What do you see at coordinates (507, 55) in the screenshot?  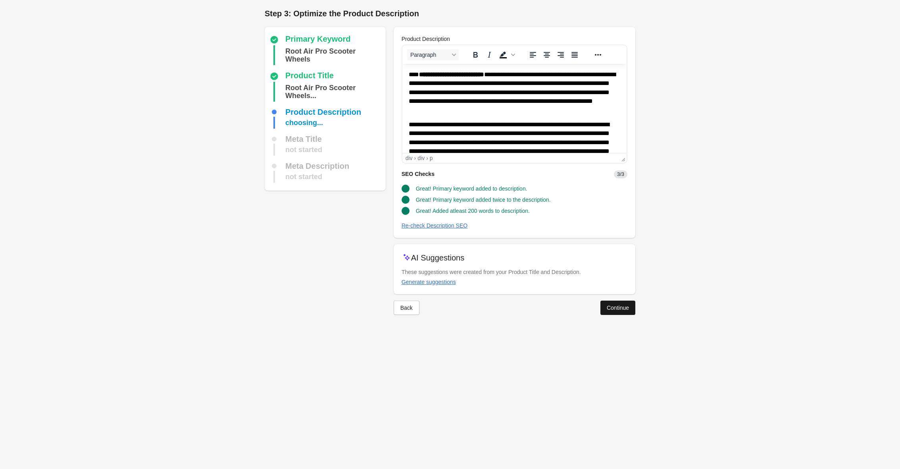 I see `div: Background color` at bounding box center [507, 55].